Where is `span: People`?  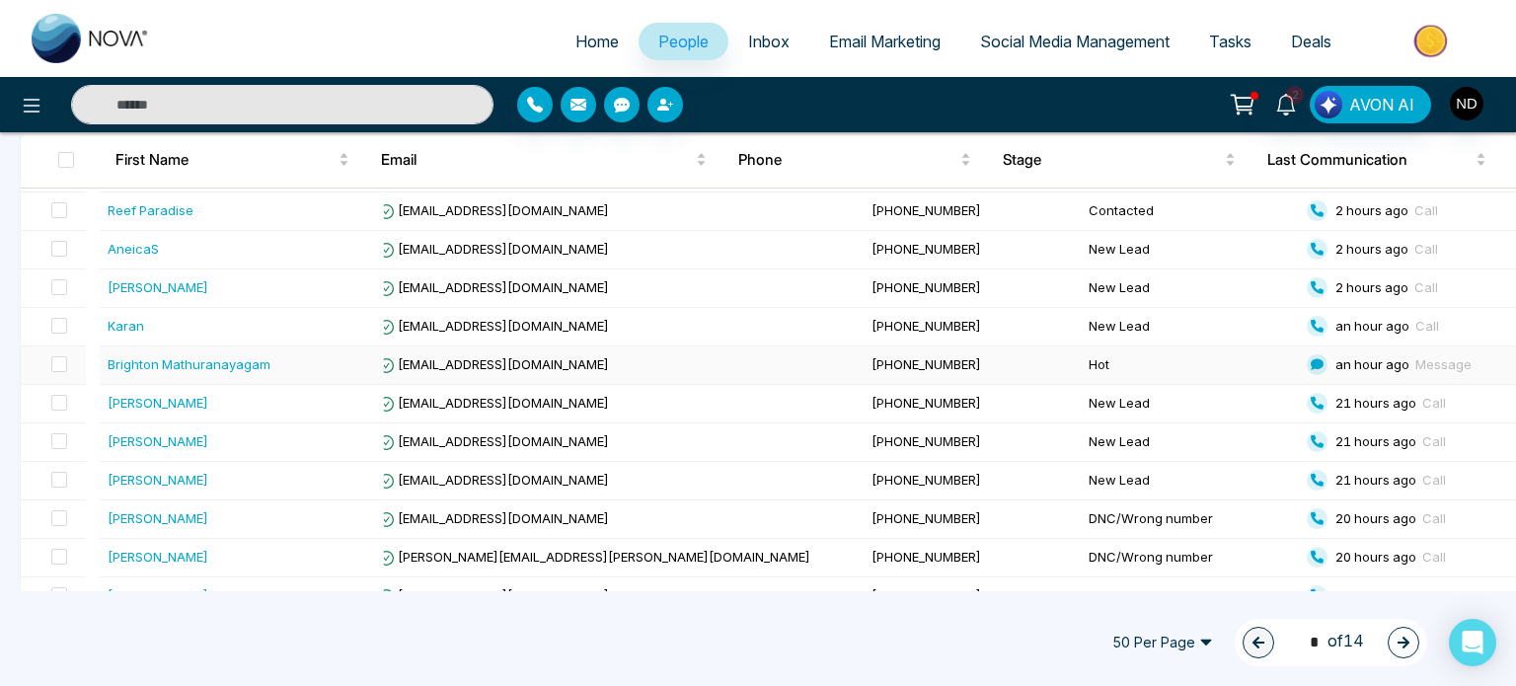 span: People is located at coordinates (683, 41).